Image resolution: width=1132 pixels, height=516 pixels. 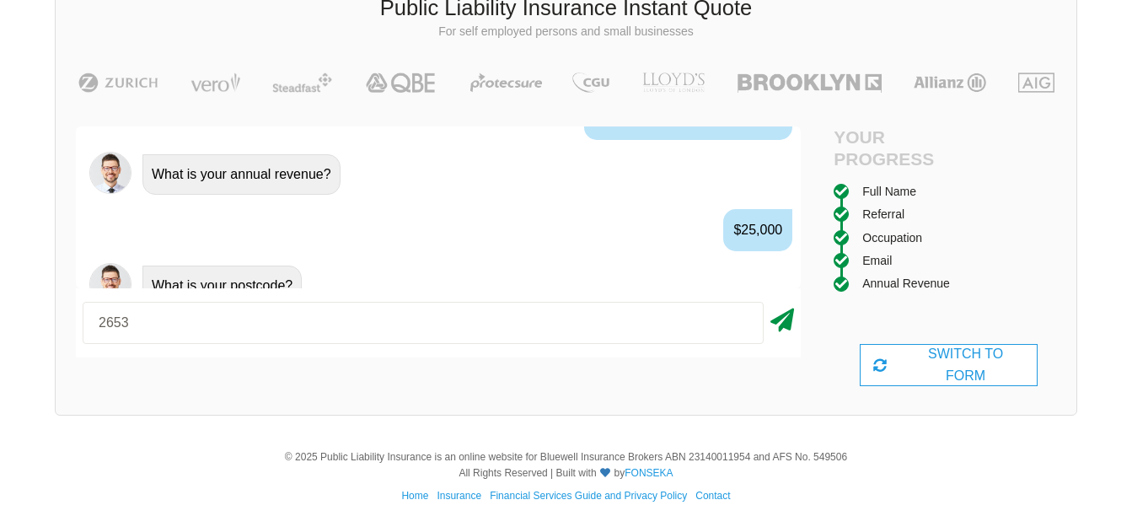 What do you see at coordinates (891, 147) in the screenshot?
I see `h4: Your Progress` at bounding box center [891, 147].